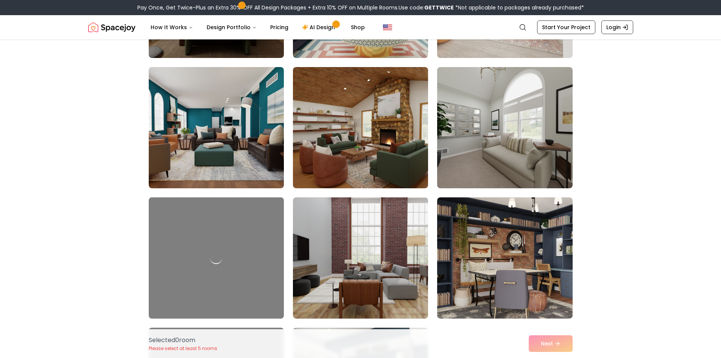  I want to click on a: Login, so click(617, 27).